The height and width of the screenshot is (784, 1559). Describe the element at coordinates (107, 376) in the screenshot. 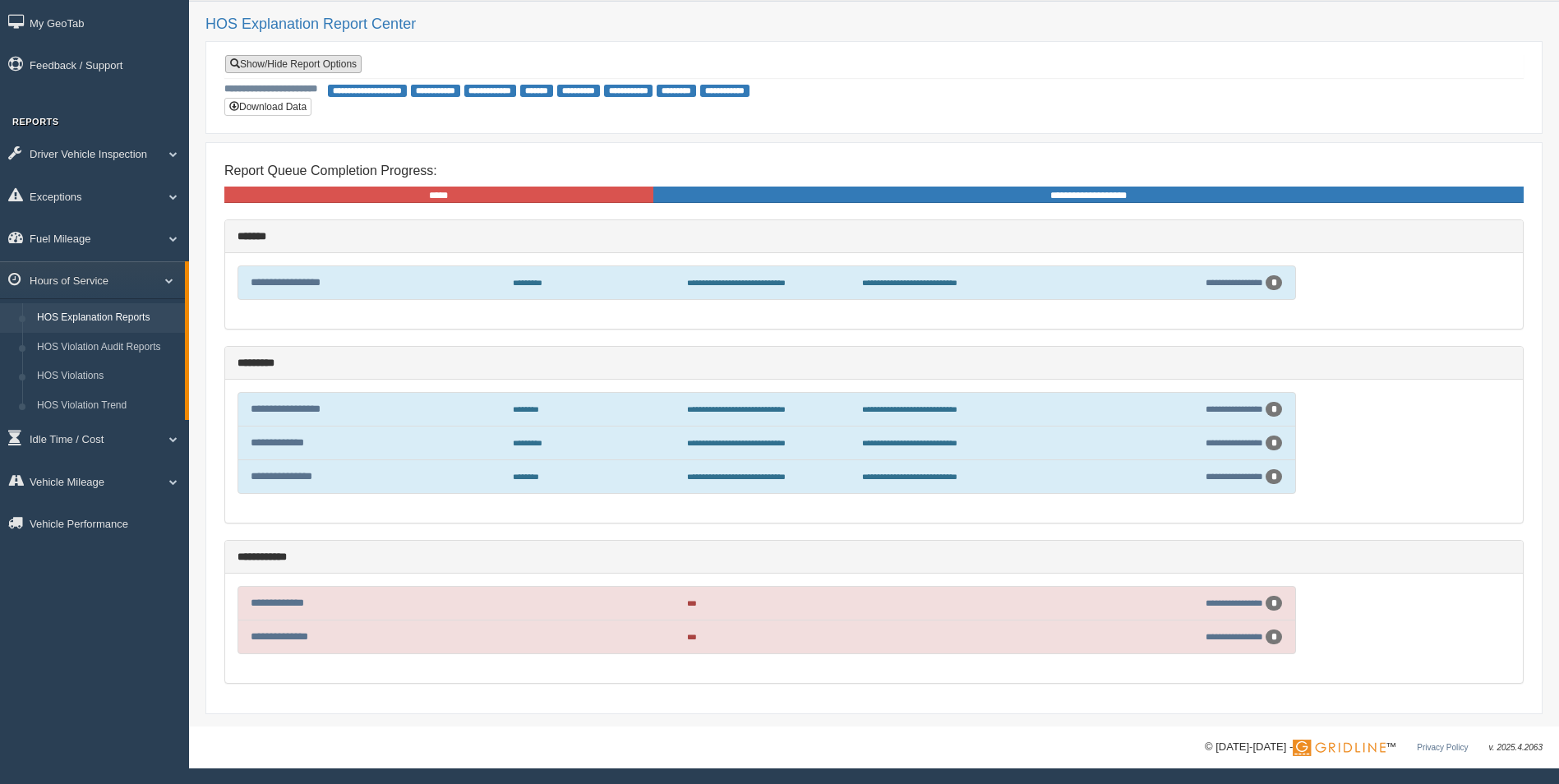

I see `a: HOS Violations` at that location.